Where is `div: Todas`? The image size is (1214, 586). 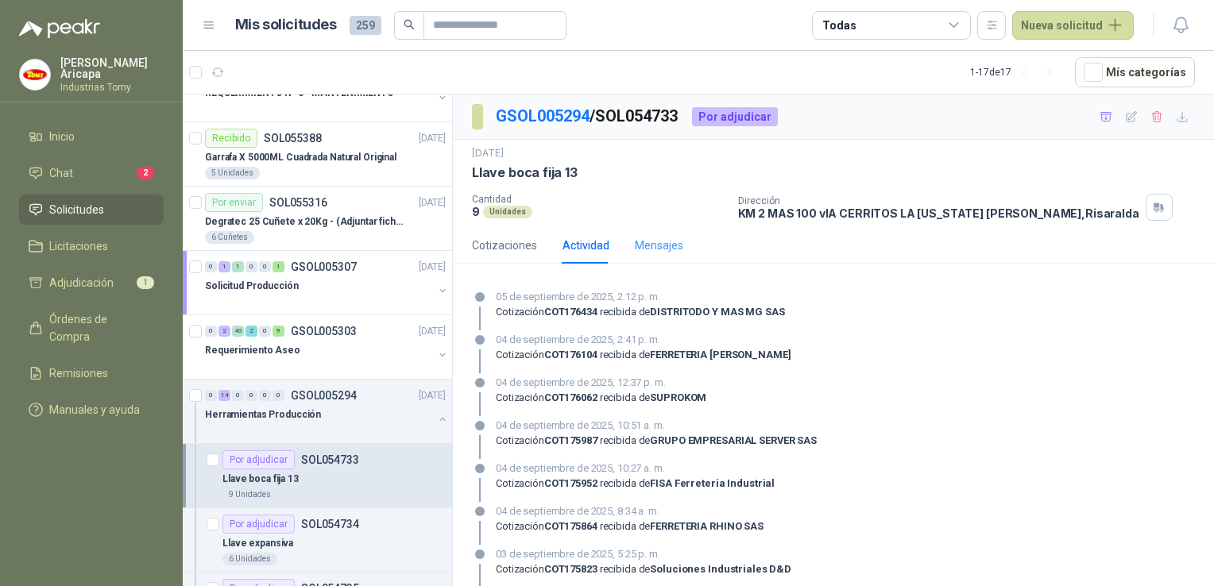 div: Todas is located at coordinates (839, 25).